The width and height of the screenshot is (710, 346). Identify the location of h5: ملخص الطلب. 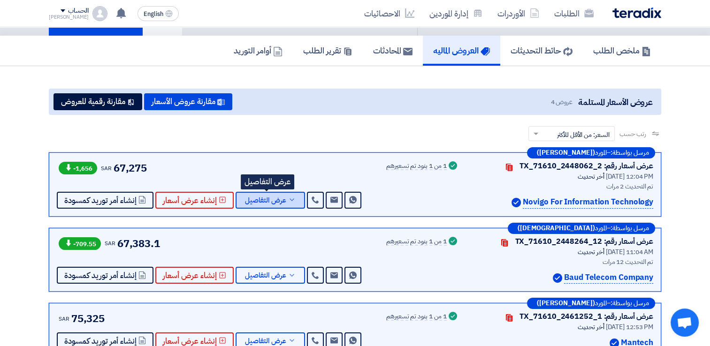
(622, 50).